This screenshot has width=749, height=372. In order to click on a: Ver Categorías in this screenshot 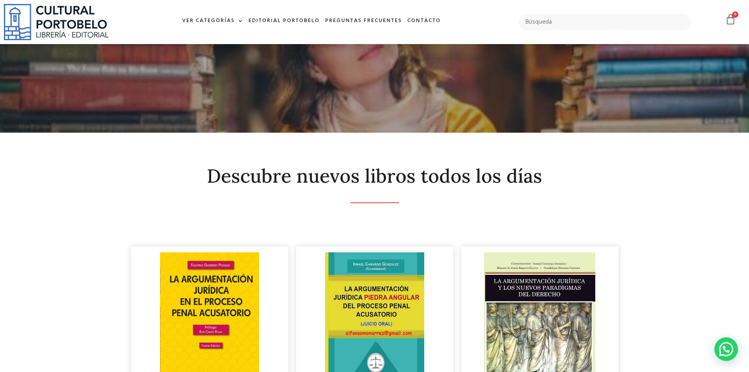, I will do `click(212, 21)`.